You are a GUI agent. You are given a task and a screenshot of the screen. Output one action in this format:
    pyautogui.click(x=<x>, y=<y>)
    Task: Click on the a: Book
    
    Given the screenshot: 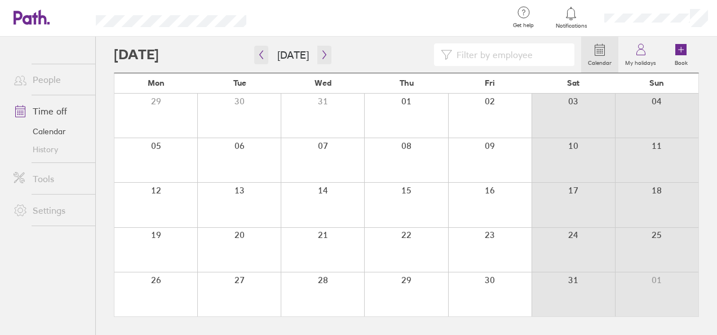 What is the action you would take?
    pyautogui.click(x=681, y=55)
    